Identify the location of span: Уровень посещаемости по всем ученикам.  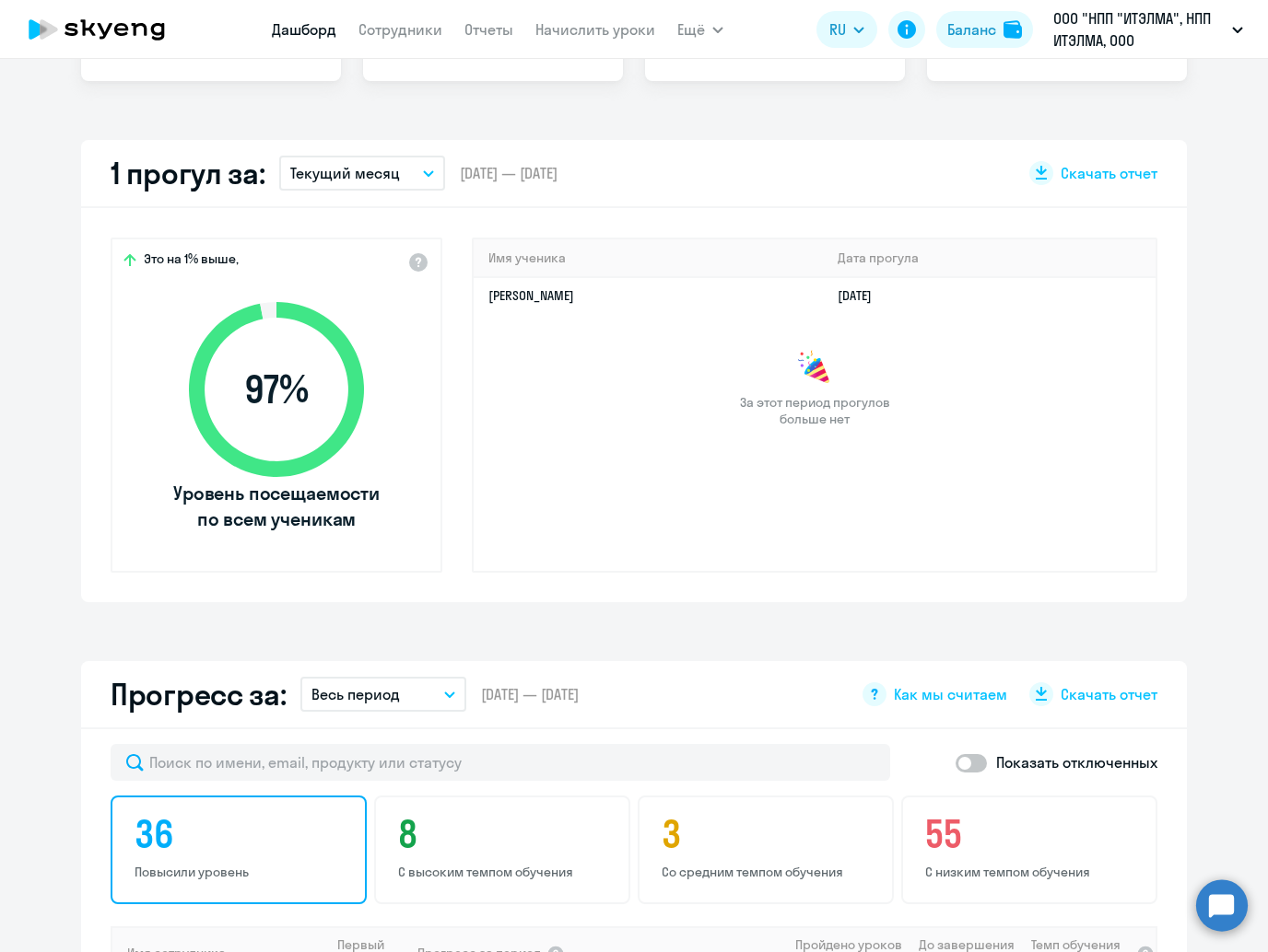
(276, 507).